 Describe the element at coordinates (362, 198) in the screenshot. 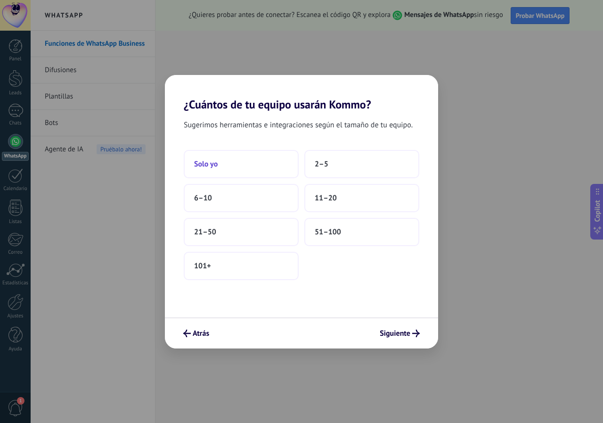

I see `button: 11–20` at that location.